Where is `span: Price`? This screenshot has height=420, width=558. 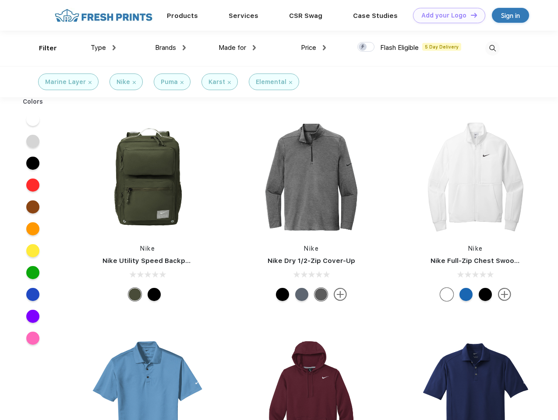
span: Price is located at coordinates (308, 48).